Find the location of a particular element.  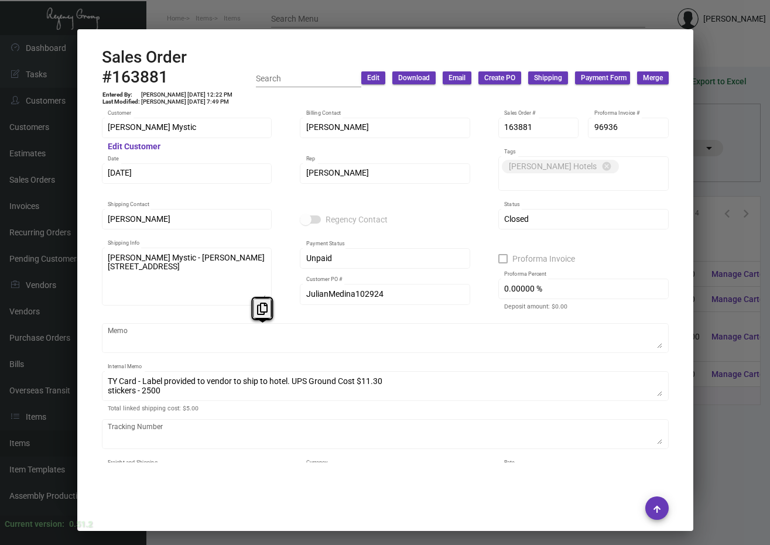

span: Closed is located at coordinates (517, 219).